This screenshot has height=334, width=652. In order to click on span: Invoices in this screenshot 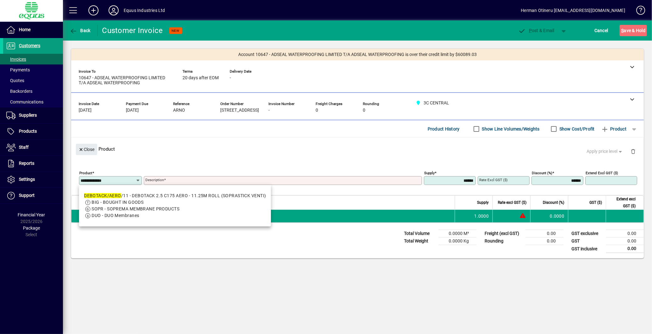, I will do `click(16, 59)`.